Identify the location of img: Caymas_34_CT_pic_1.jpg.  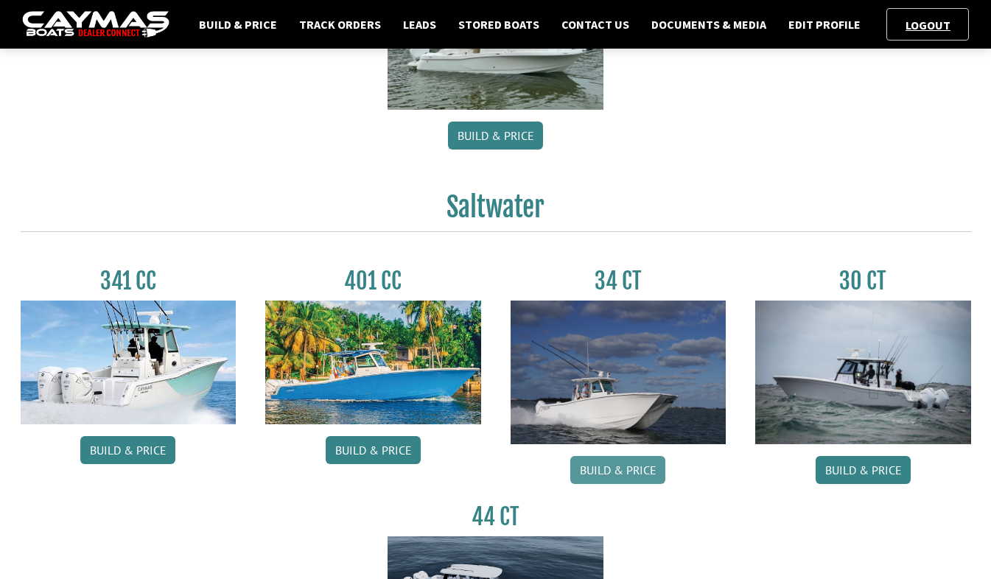
(618, 372).